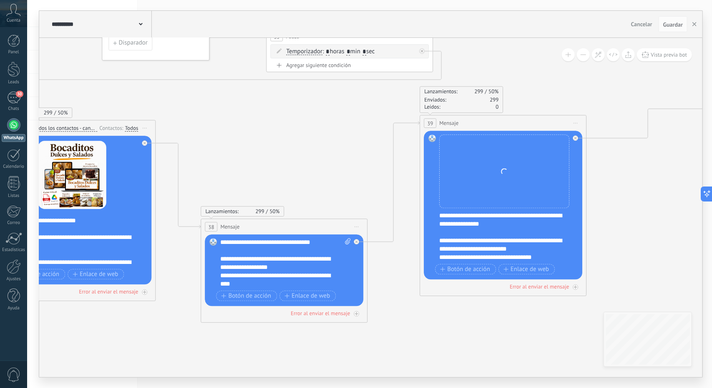  I want to click on img: 42acefa3-4bea-49bc-8a38-5b886913f8f6, so click(74, 176).